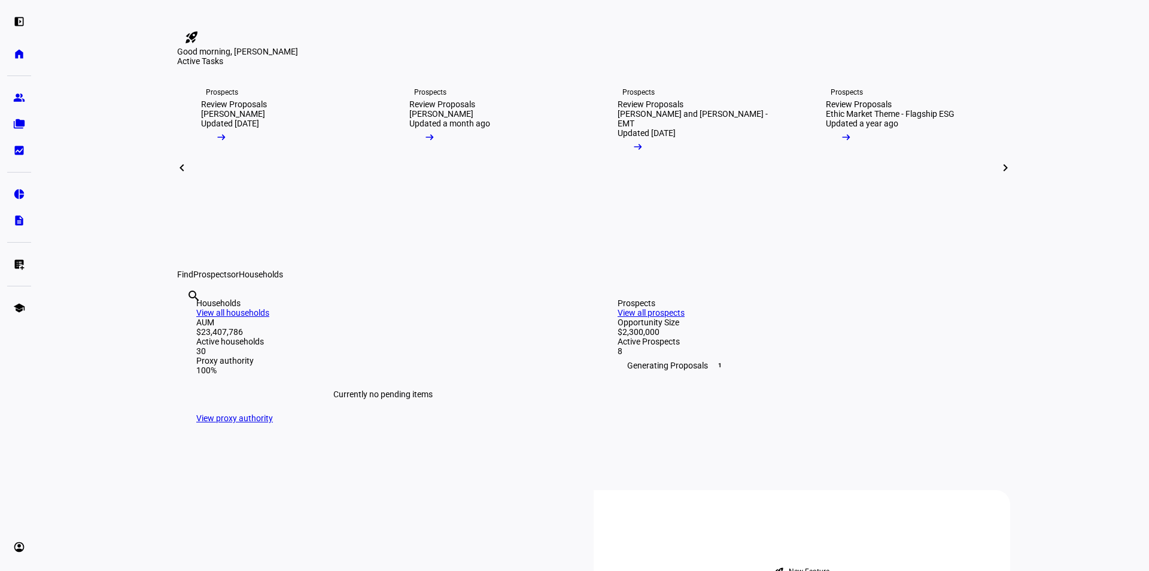 This screenshot has width=1149, height=571. I want to click on div: 100%, so click(383, 370).